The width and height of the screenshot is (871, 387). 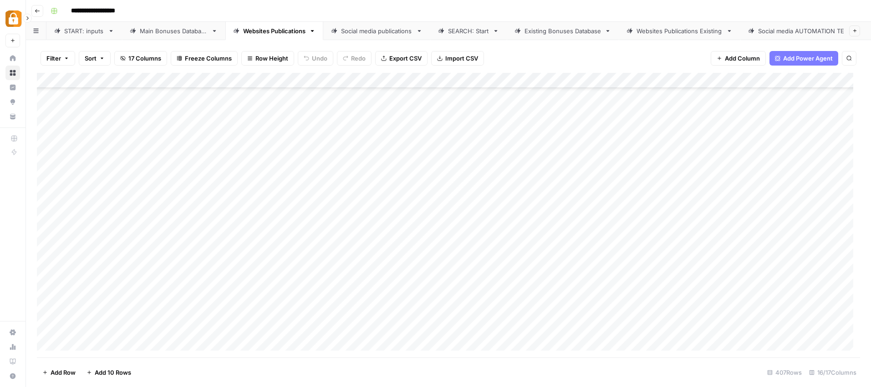 I want to click on a: Learning Hub, so click(x=13, y=362).